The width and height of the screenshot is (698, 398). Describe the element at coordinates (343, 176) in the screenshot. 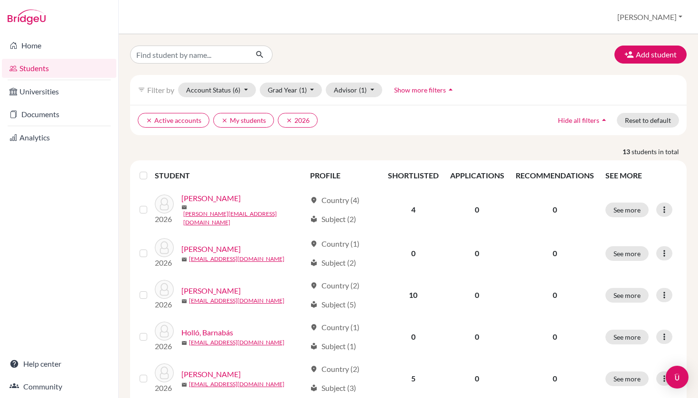

I see `th: PROFILE` at that location.